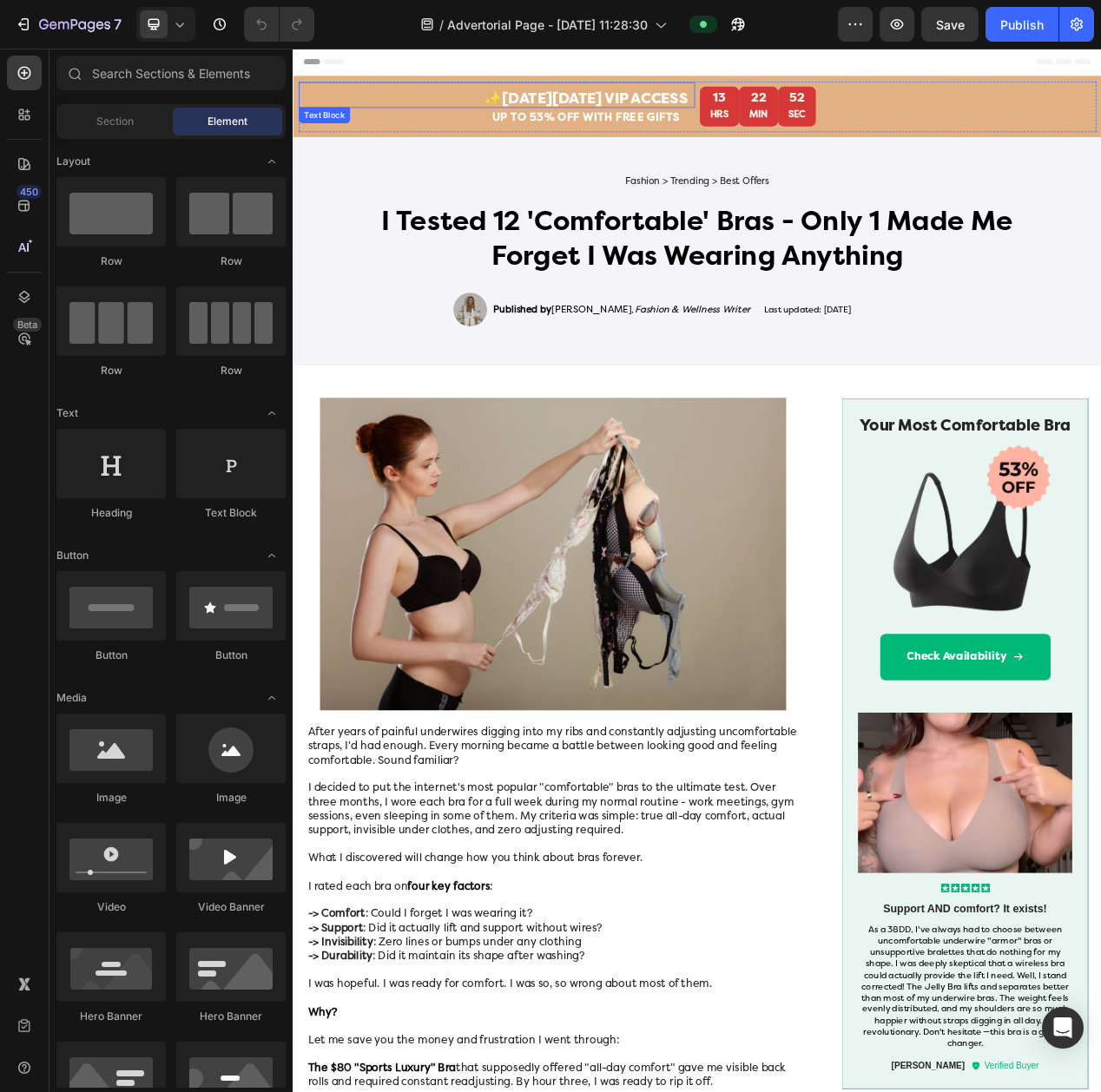 The height and width of the screenshot is (1092, 1101). Describe the element at coordinates (1063, 1028) in the screenshot. I see `div: Open Intercom Messenger` at that location.